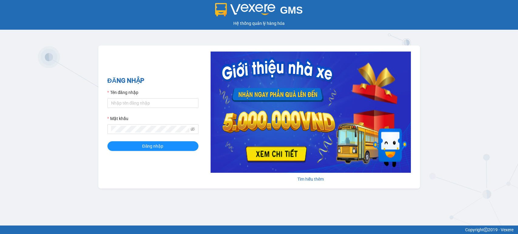  What do you see at coordinates (123, 93) in the screenshot?
I see `label: Tên đăng nhập` at bounding box center [123, 93].